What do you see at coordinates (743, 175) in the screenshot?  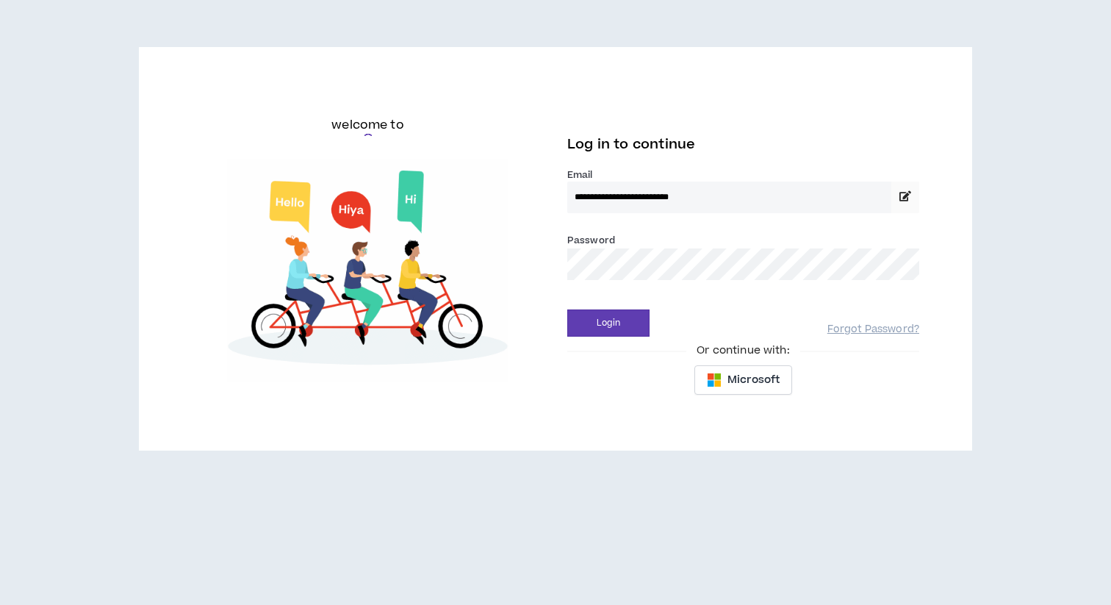 I see `label: Email` at bounding box center [743, 175].